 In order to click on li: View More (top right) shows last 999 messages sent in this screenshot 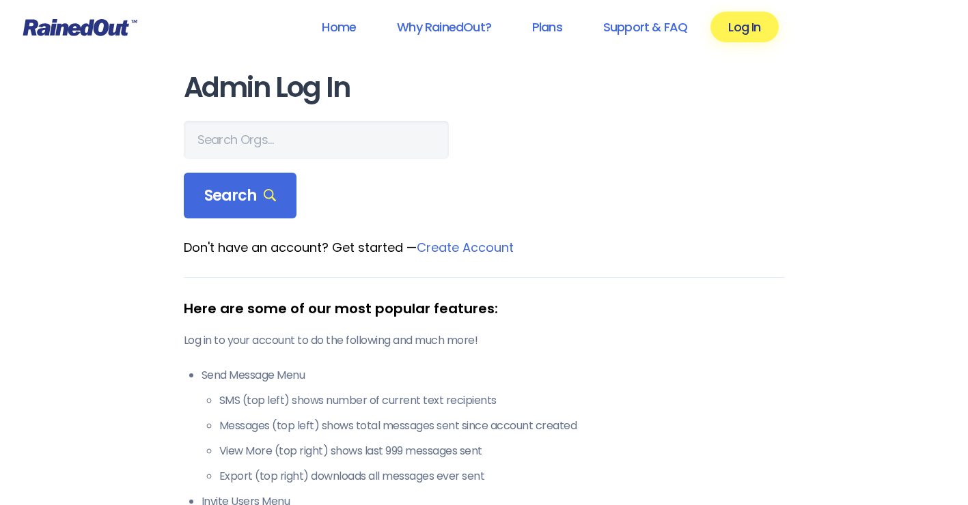, I will do `click(502, 452)`.